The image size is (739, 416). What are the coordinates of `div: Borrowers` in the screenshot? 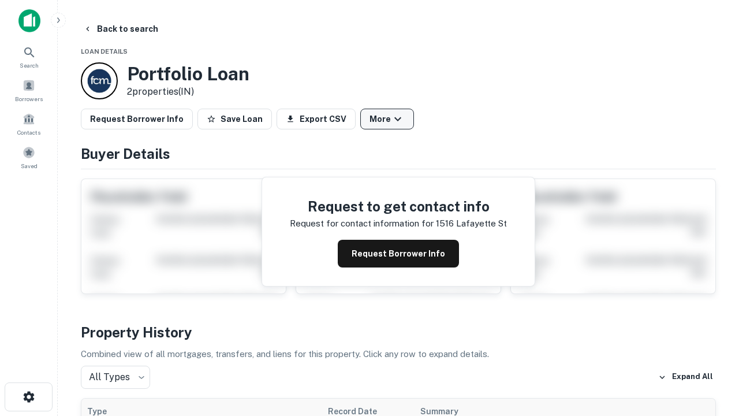 It's located at (29, 90).